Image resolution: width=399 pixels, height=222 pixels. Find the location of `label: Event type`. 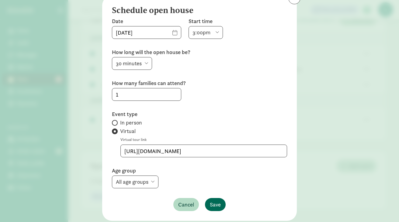

label: Event type is located at coordinates (199, 114).